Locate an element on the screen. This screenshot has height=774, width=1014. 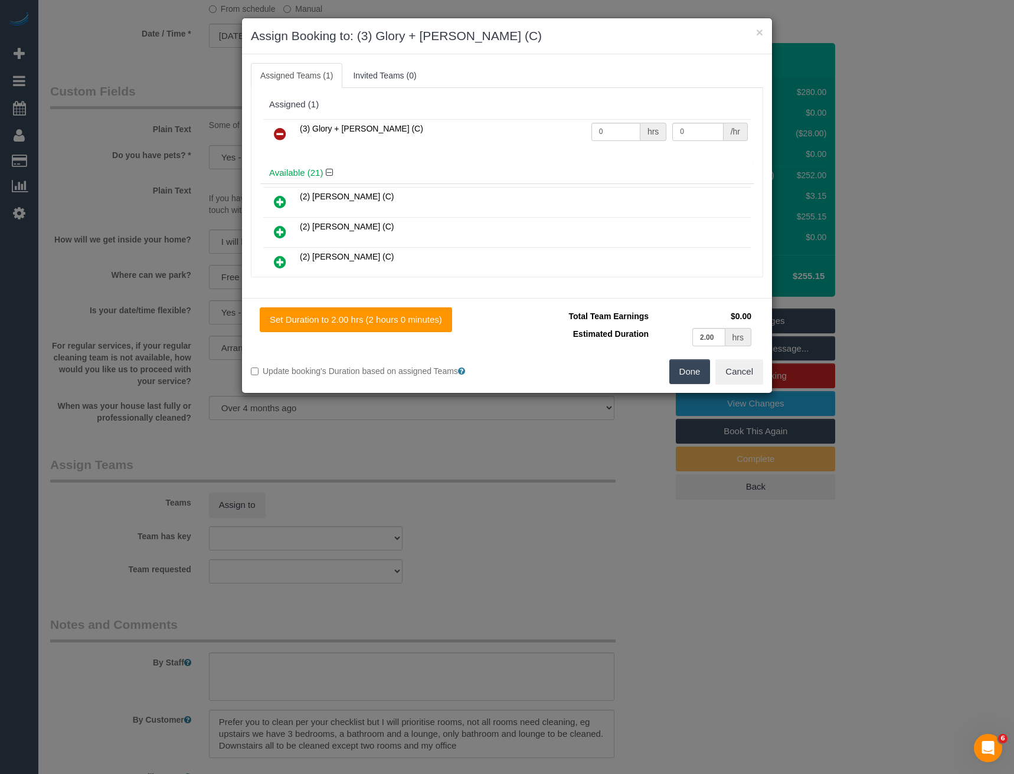
button: Done is located at coordinates (690, 372).